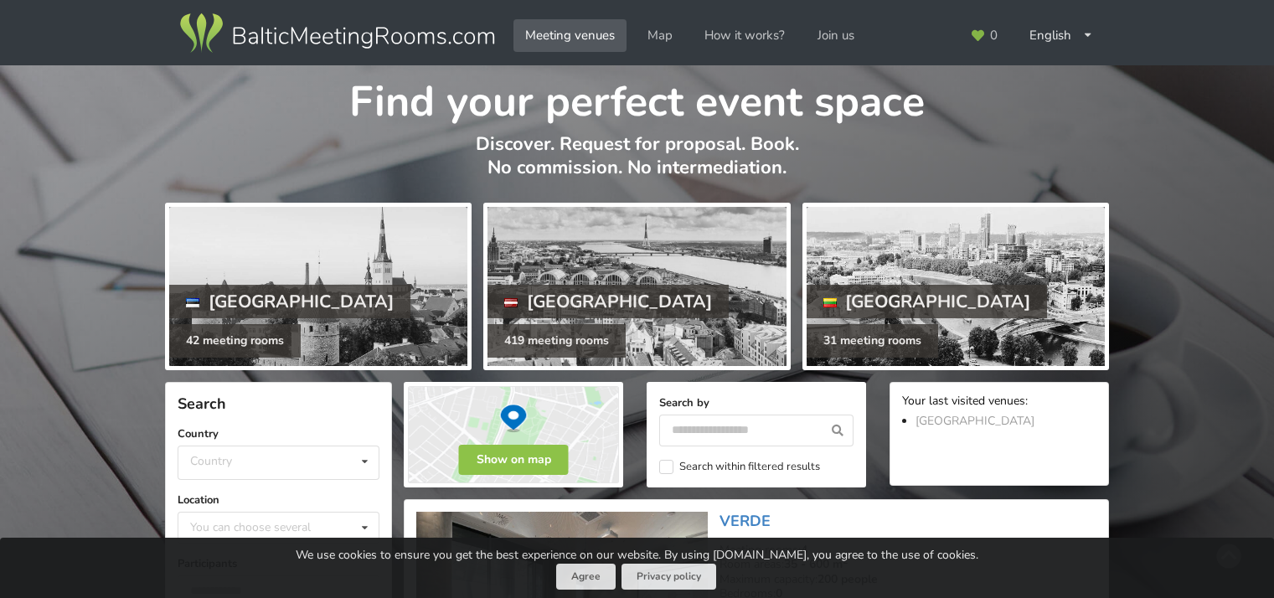 This screenshot has height=598, width=1274. I want to click on p: Discover. Request for proposal. Book. No commission. No intermediation., so click(637, 164).